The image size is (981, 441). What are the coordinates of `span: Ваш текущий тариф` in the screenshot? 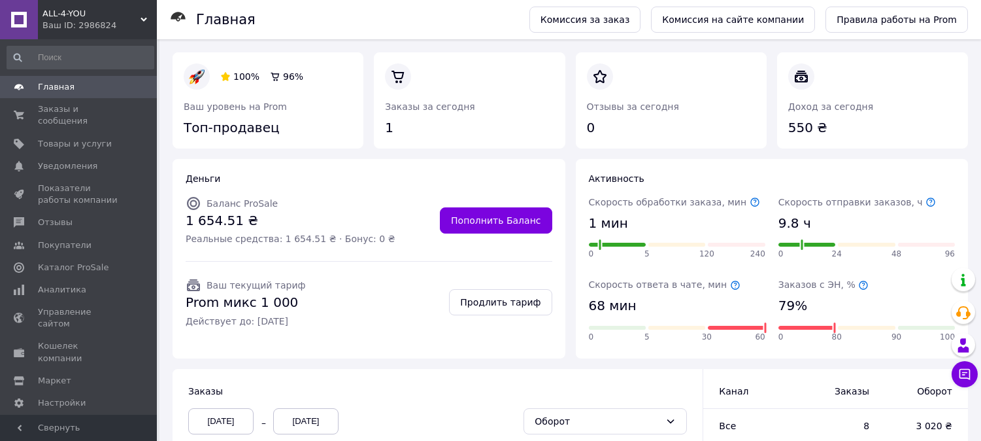 It's located at (256, 285).